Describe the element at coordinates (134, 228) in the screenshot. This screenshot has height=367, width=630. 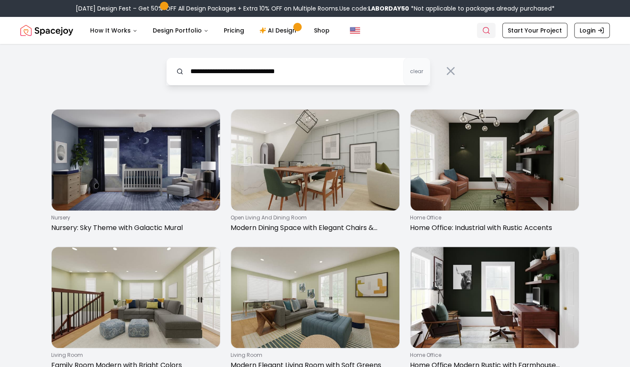
I see `p: Nursery: Sky Theme with Galactic Mural` at that location.